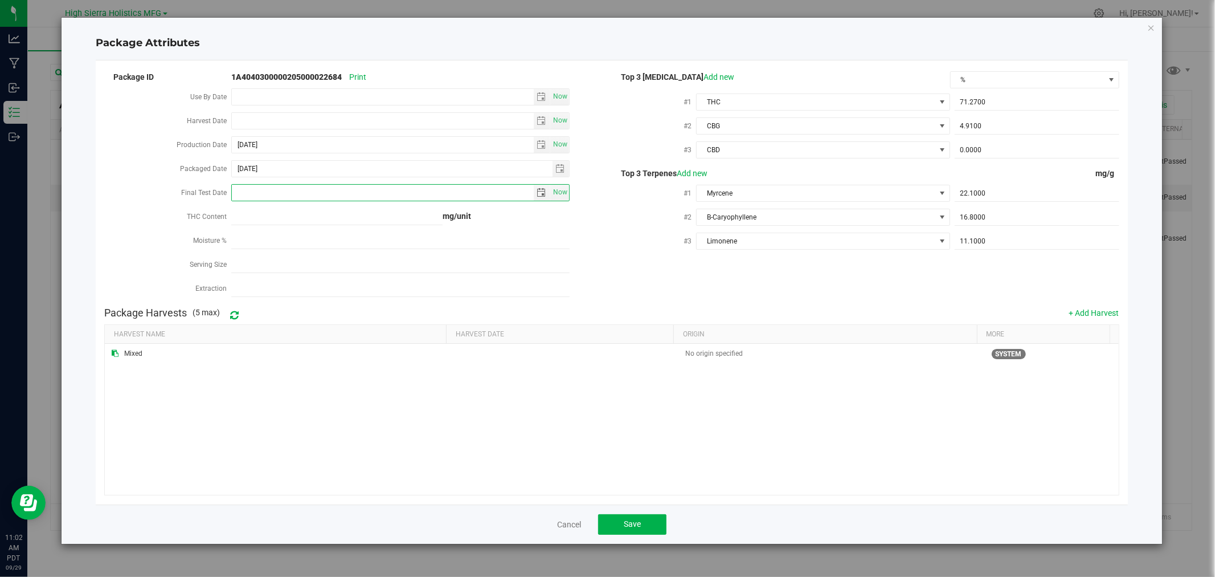 Image resolution: width=1215 pixels, height=577 pixels. I want to click on span: (5 max), so click(206, 312).